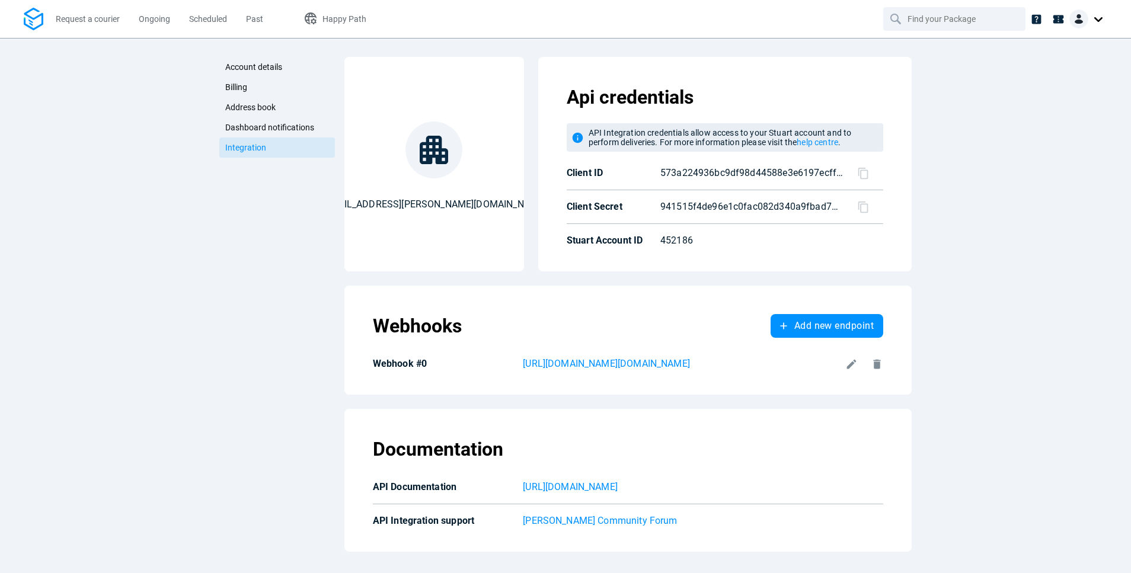 Image resolution: width=1131 pixels, height=573 pixels. I want to click on input: Find your Package, so click(956, 19).